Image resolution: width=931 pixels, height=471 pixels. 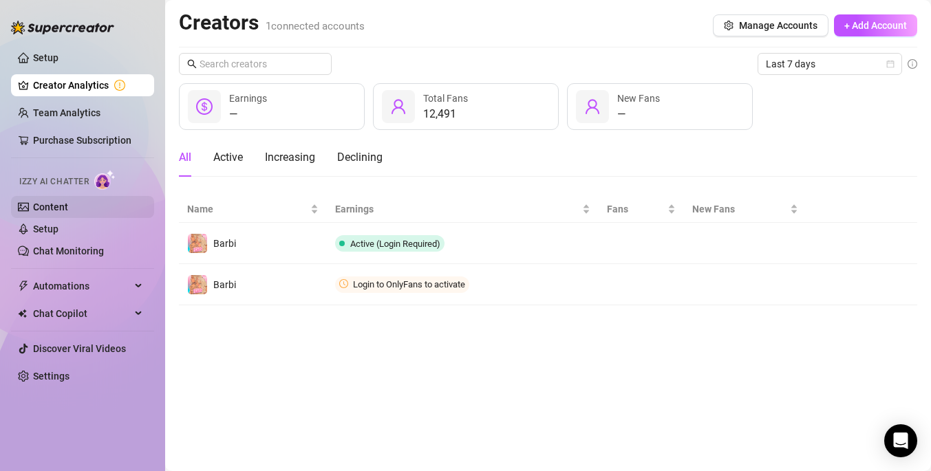 I want to click on h2: Creators, so click(x=272, y=23).